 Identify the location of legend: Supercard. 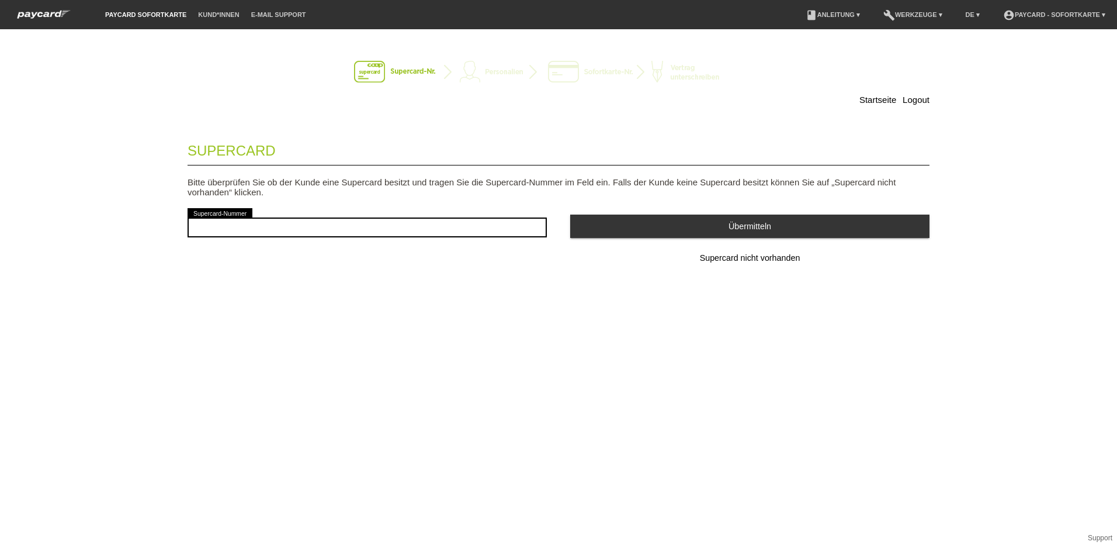
(559, 148).